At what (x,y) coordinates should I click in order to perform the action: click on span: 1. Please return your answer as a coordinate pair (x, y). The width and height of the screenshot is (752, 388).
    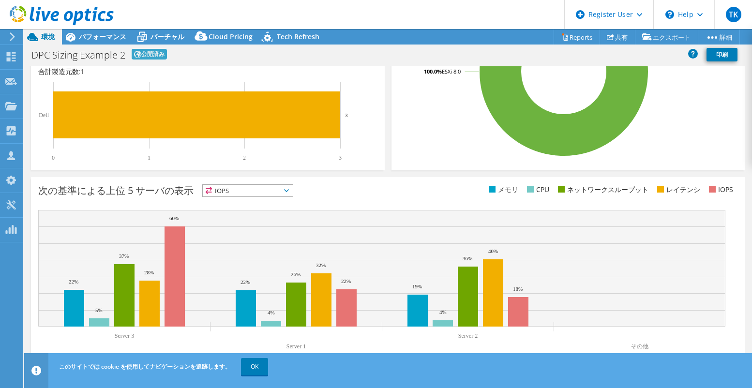
    Looking at the image, I should click on (82, 71).